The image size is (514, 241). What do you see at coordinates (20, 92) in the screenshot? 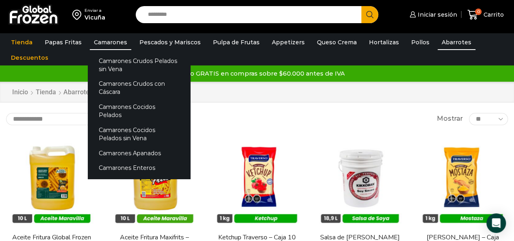
I see `a: Inicio` at bounding box center [20, 92].